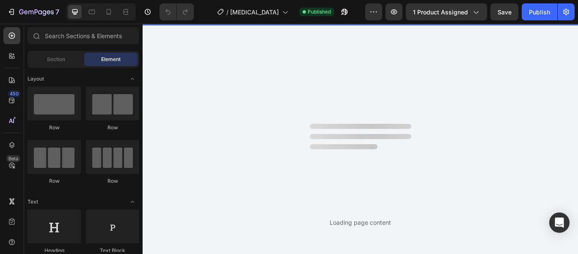 The image size is (578, 254). I want to click on button: 7, so click(33, 12).